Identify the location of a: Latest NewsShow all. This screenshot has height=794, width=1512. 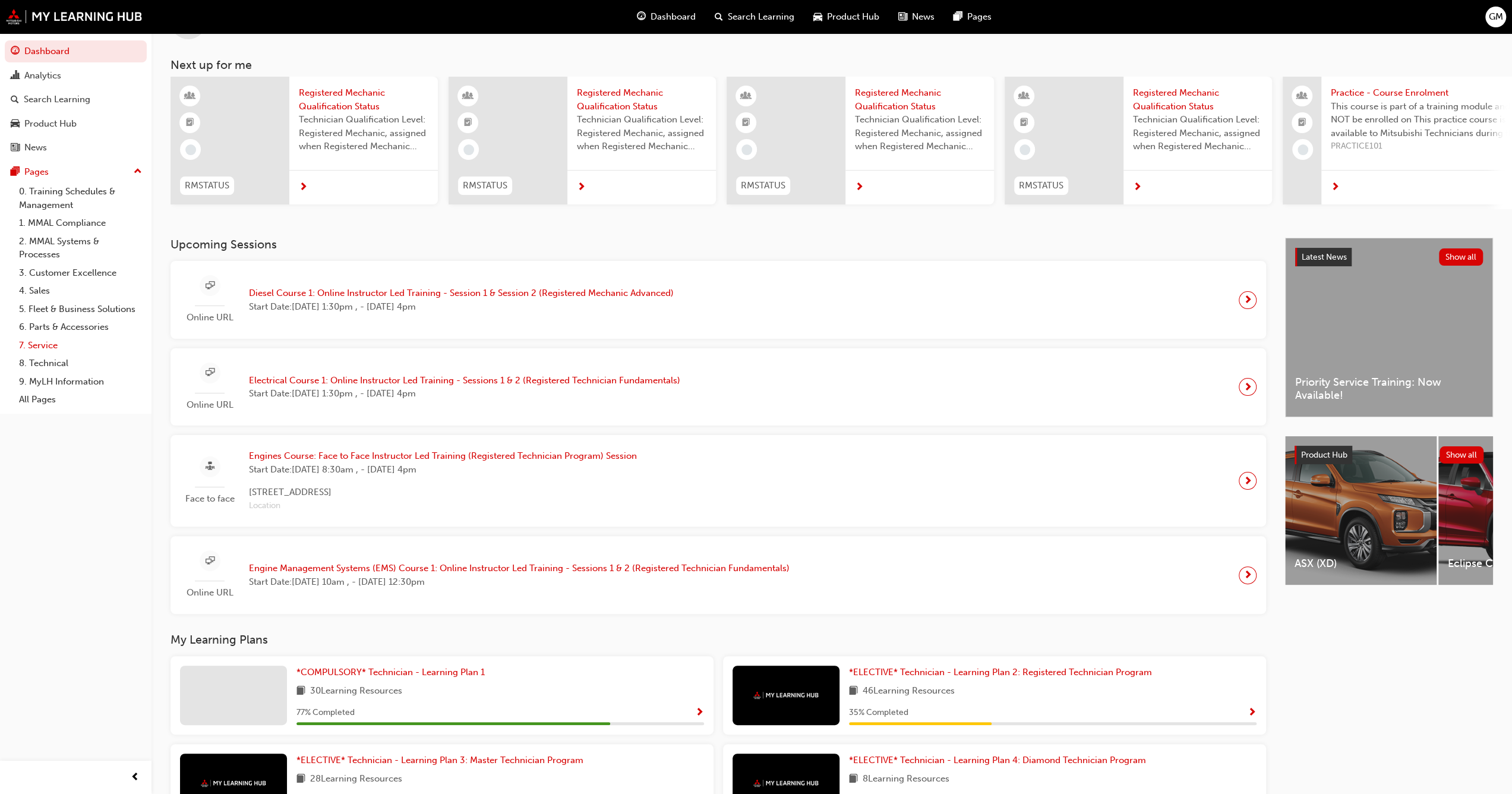
(1389, 257).